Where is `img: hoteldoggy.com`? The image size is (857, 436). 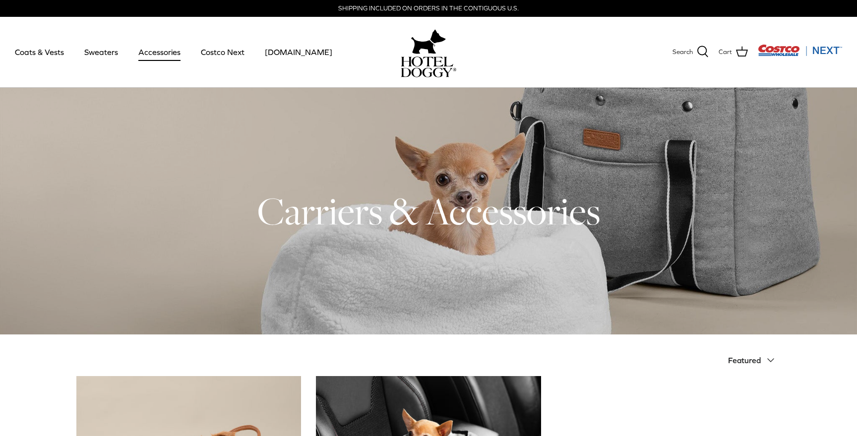
img: hoteldoggy.com is located at coordinates (428, 42).